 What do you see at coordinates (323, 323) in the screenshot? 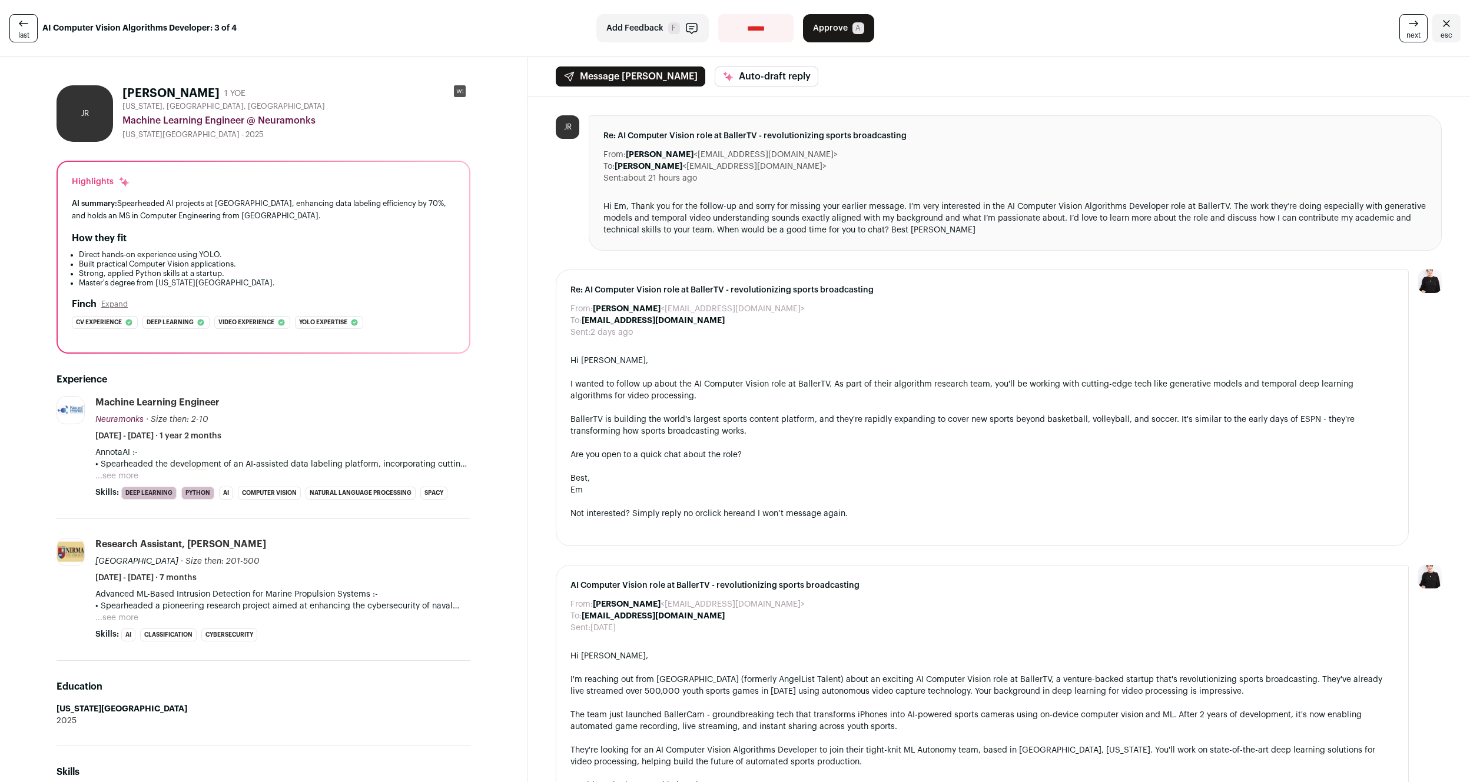
I see `span: Yolo expertise` at bounding box center [323, 323].